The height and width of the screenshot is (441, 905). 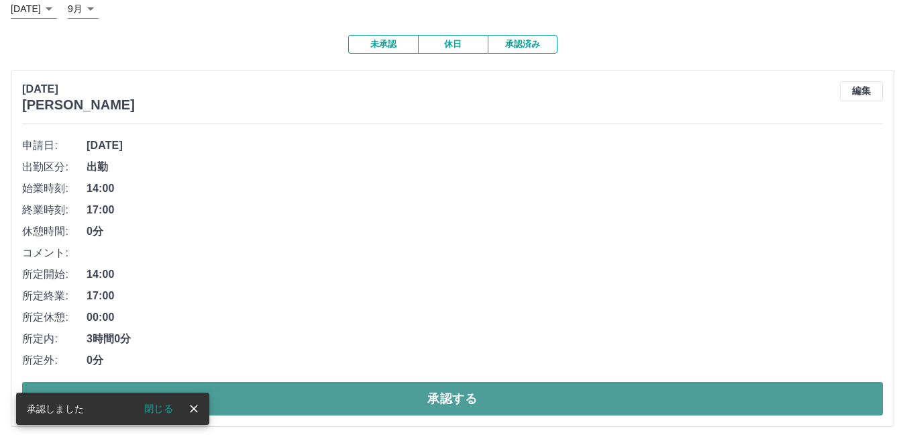 I want to click on span: 休憩時間:, so click(x=54, y=231).